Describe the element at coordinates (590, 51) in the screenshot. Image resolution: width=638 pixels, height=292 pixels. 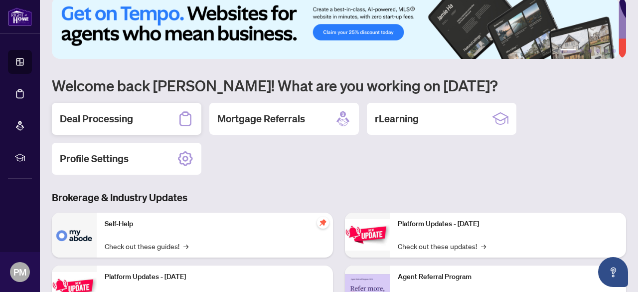
I see `button: 3` at that location.